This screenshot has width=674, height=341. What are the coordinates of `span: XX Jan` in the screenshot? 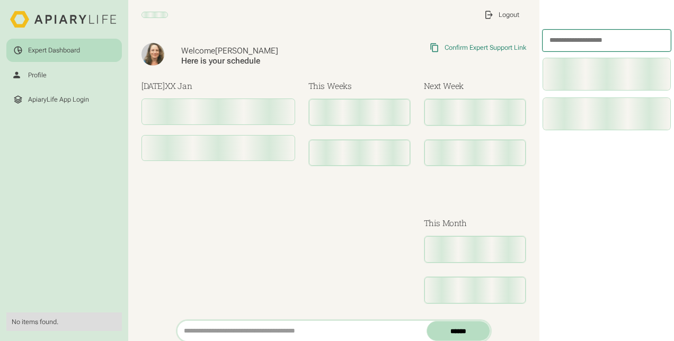 It's located at (178, 86).